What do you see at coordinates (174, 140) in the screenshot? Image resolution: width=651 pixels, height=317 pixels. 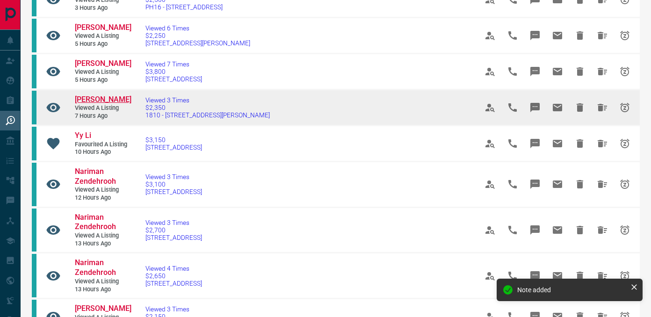 I see `span: $3,150` at bounding box center [174, 140].